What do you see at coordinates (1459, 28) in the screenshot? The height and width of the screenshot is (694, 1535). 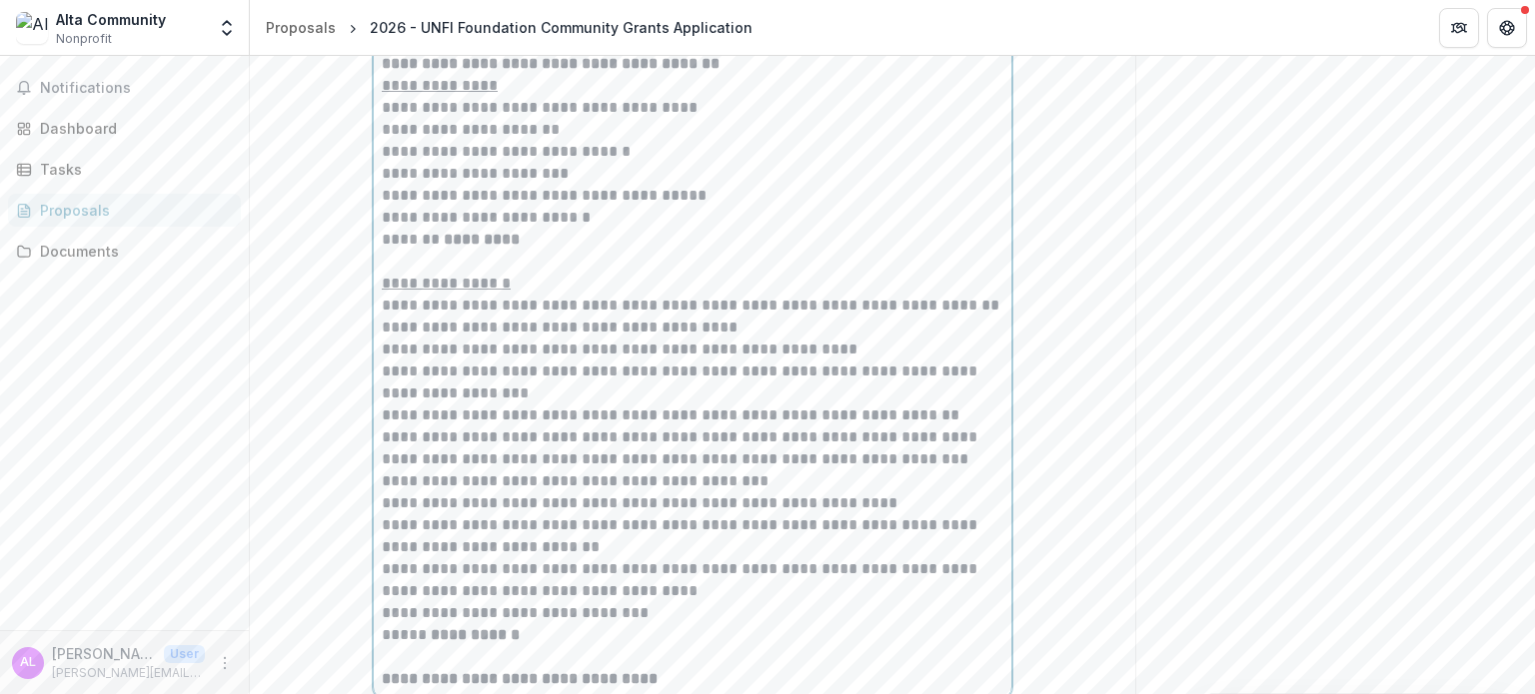 I see `button: Partners` at bounding box center [1459, 28].